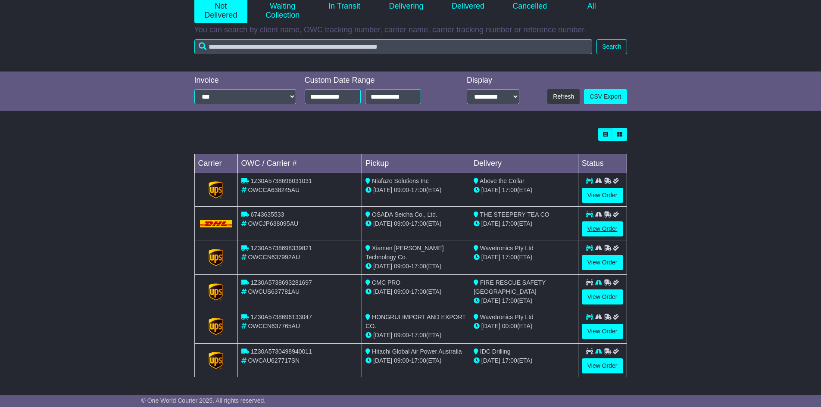 The height and width of the screenshot is (407, 821). Describe the element at coordinates (602, 164) in the screenshot. I see `td: Status` at that location.